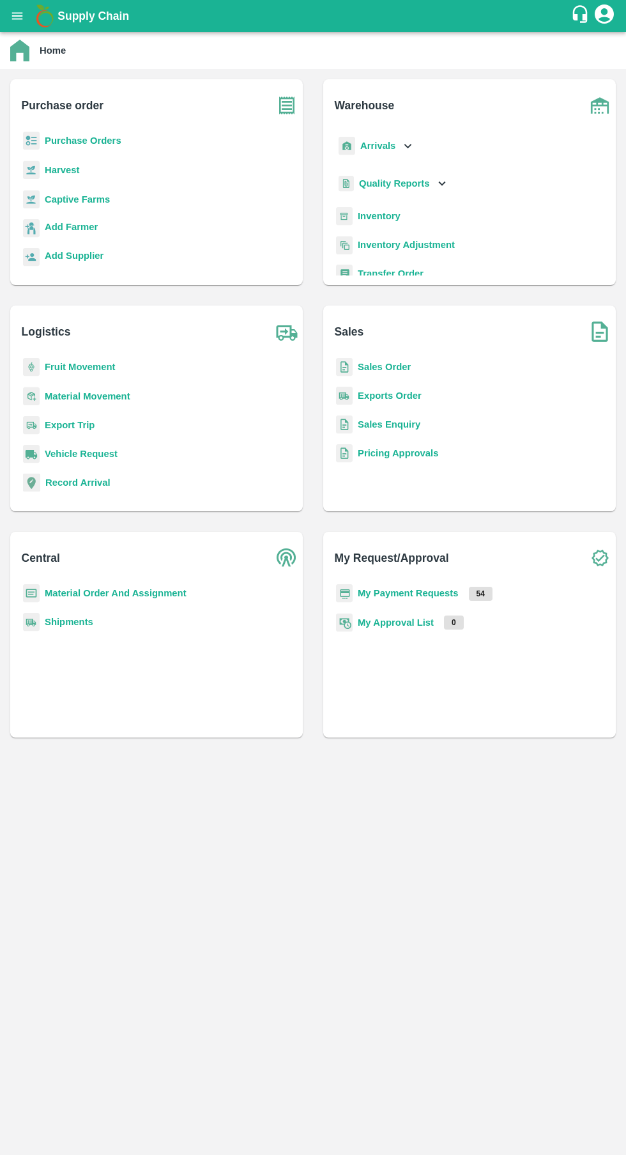 Image resolution: width=626 pixels, height=1155 pixels. Describe the element at coordinates (600, 558) in the screenshot. I see `img: check` at that location.